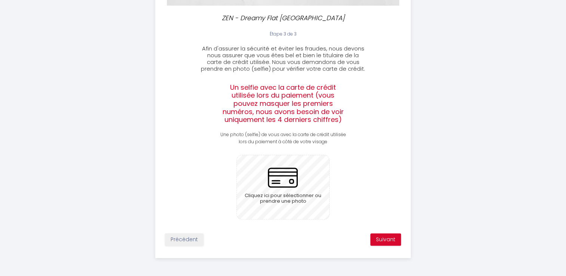 This screenshot has height=276, width=566. What do you see at coordinates (283, 138) in the screenshot?
I see `p: Une photo (selfie) de vous avec la carte de crédit utilisée lors du paiement à côté de votre visage` at bounding box center [283, 138].